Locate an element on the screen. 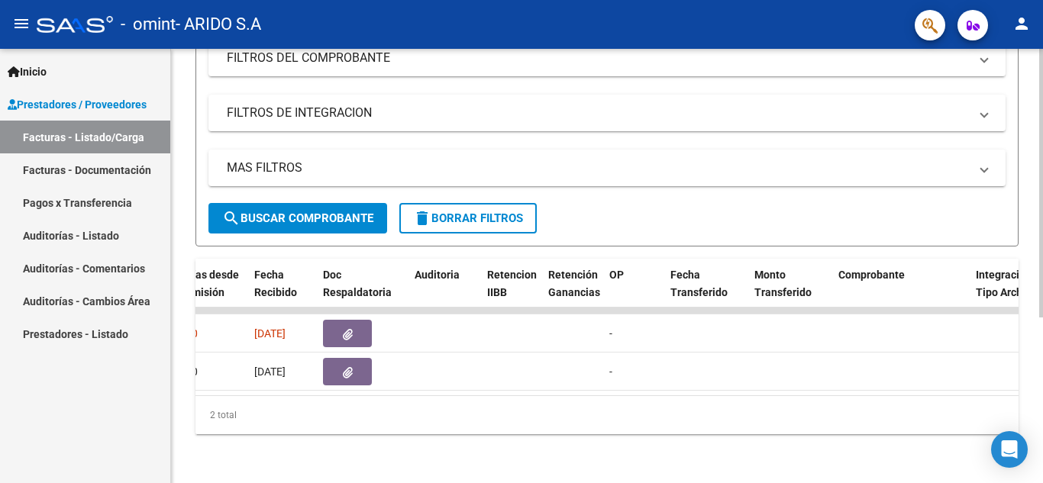 The image size is (1043, 483). datatable-header-cell: Retención Ganancias is located at coordinates (573, 292).